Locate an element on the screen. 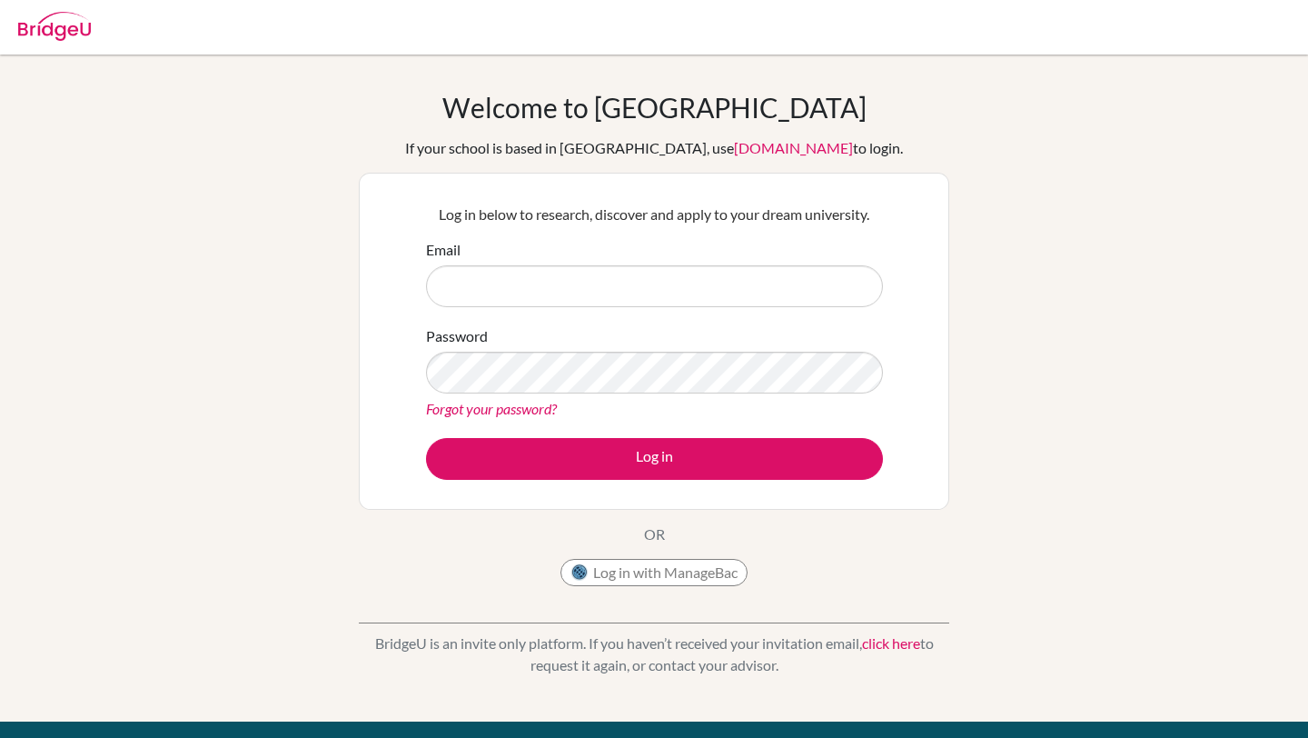 Image resolution: width=1308 pixels, height=738 pixels. button: Log in with ManageBac is located at coordinates (654, 572).